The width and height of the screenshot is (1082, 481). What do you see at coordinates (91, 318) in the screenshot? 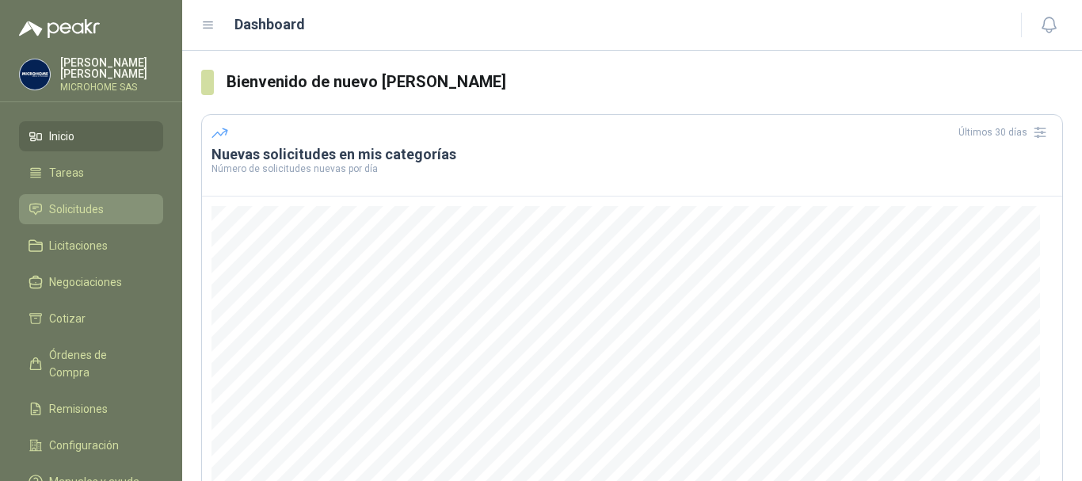
I see `a: Cotizar` at bounding box center [91, 318].